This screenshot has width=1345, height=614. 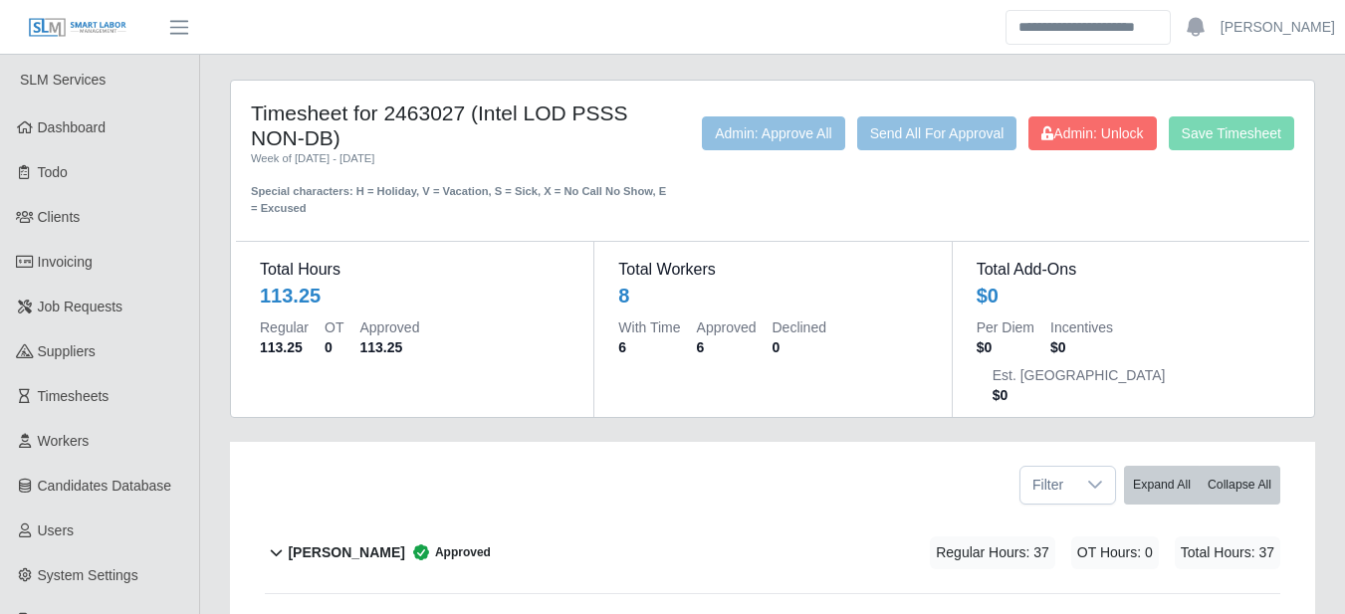 What do you see at coordinates (53, 172) in the screenshot?
I see `span: Todo` at bounding box center [53, 172].